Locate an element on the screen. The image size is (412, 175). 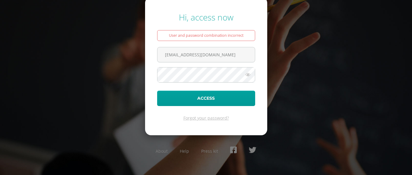
div: User and password combination incorrect is located at coordinates (206, 36).